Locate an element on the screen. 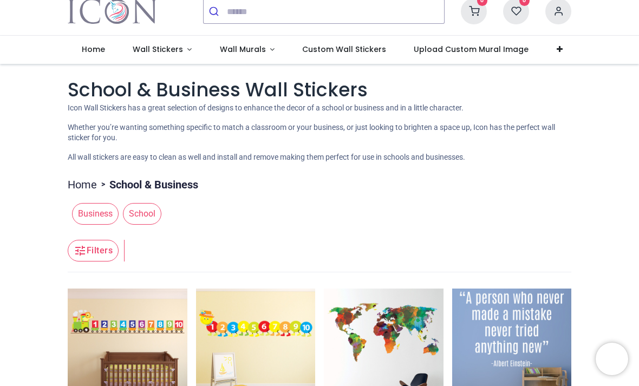  a: Wall Stickers is located at coordinates (162, 50).